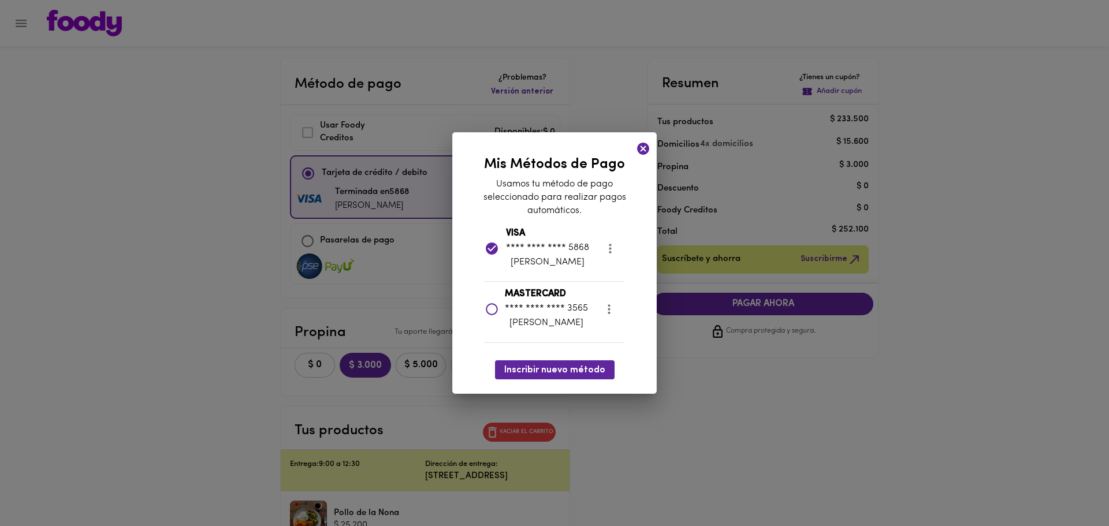 Image resolution: width=1109 pixels, height=526 pixels. What do you see at coordinates (554, 197) in the screenshot?
I see `p: Usamos tu método de pago seleccionado para realizar pagos automáticos.` at bounding box center [554, 197].